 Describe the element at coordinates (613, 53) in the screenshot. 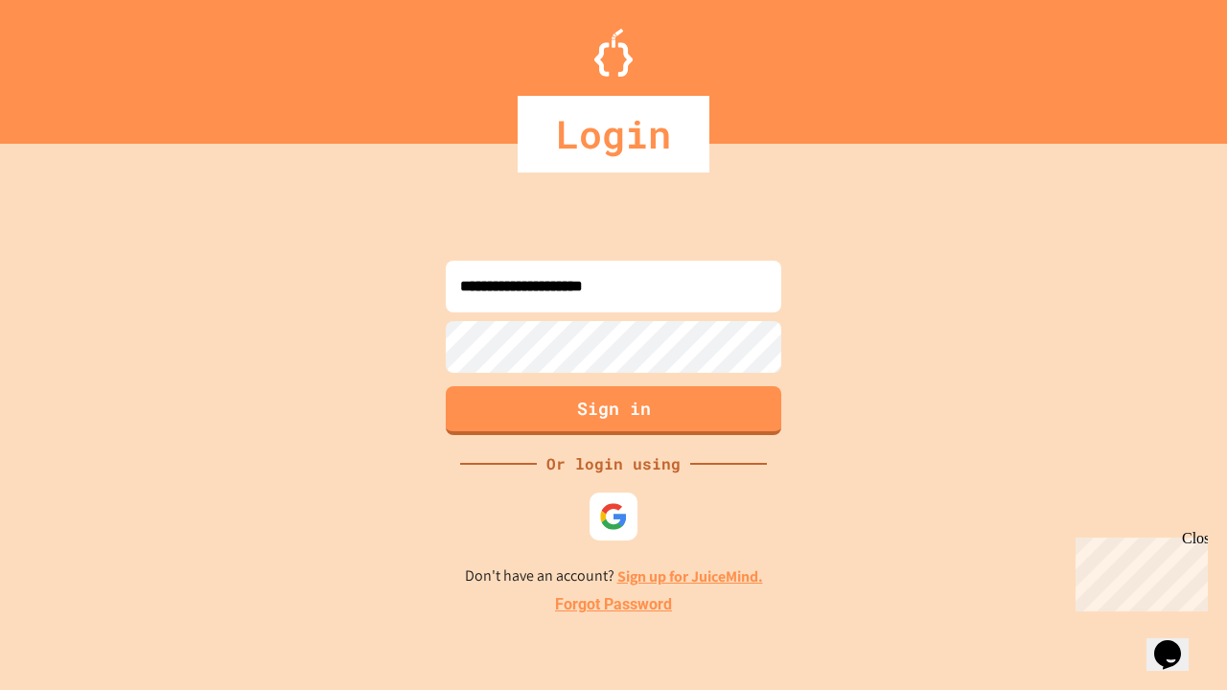

I see `img: Logo.svg` at that location.